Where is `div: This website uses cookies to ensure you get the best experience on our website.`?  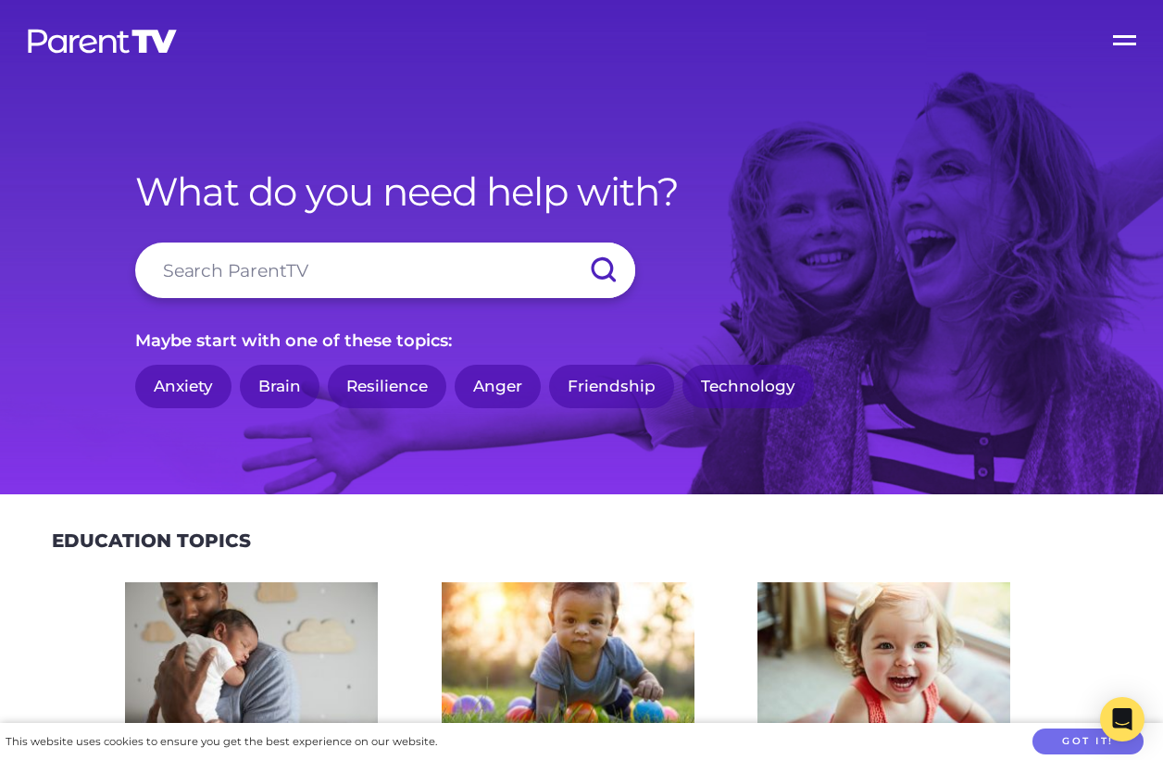 div: This website uses cookies to ensure you get the best experience on our website. is located at coordinates (221, 742).